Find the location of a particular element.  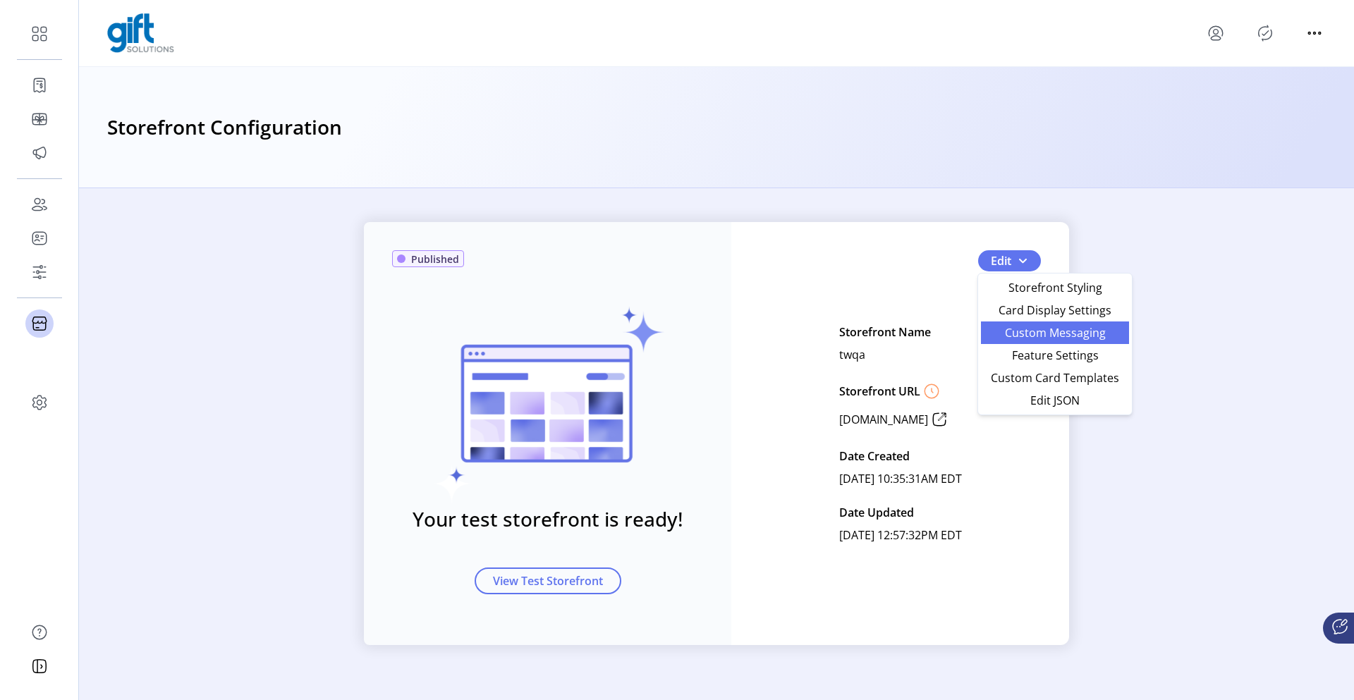

li: Feature Settings is located at coordinates (1055, 355).